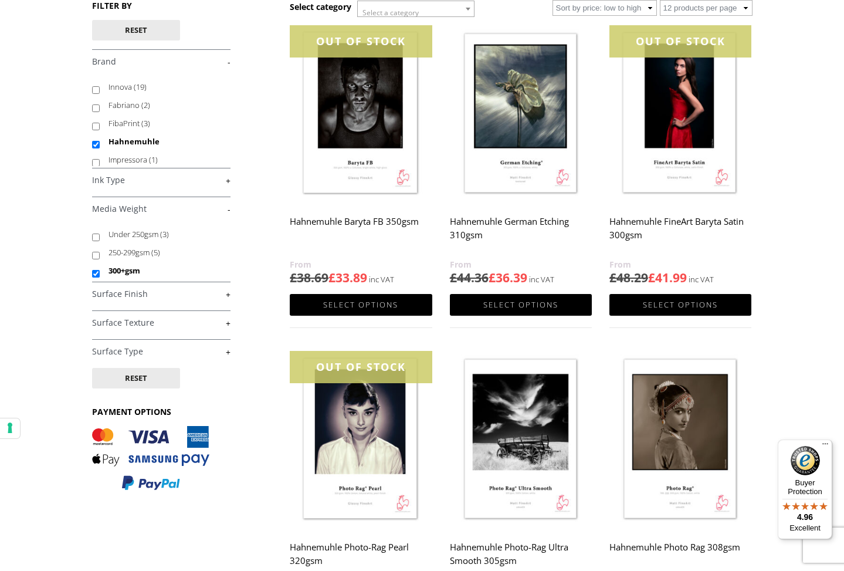 The height and width of the screenshot is (571, 844). I want to click on a: Select options for “Hahnemuhle German Etching 310gsm”, so click(521, 304).